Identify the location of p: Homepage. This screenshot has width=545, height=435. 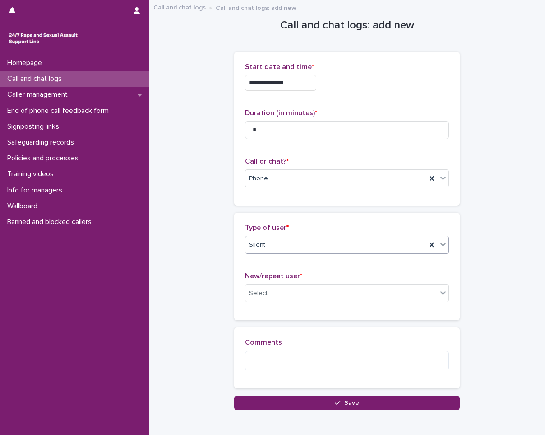
(26, 63).